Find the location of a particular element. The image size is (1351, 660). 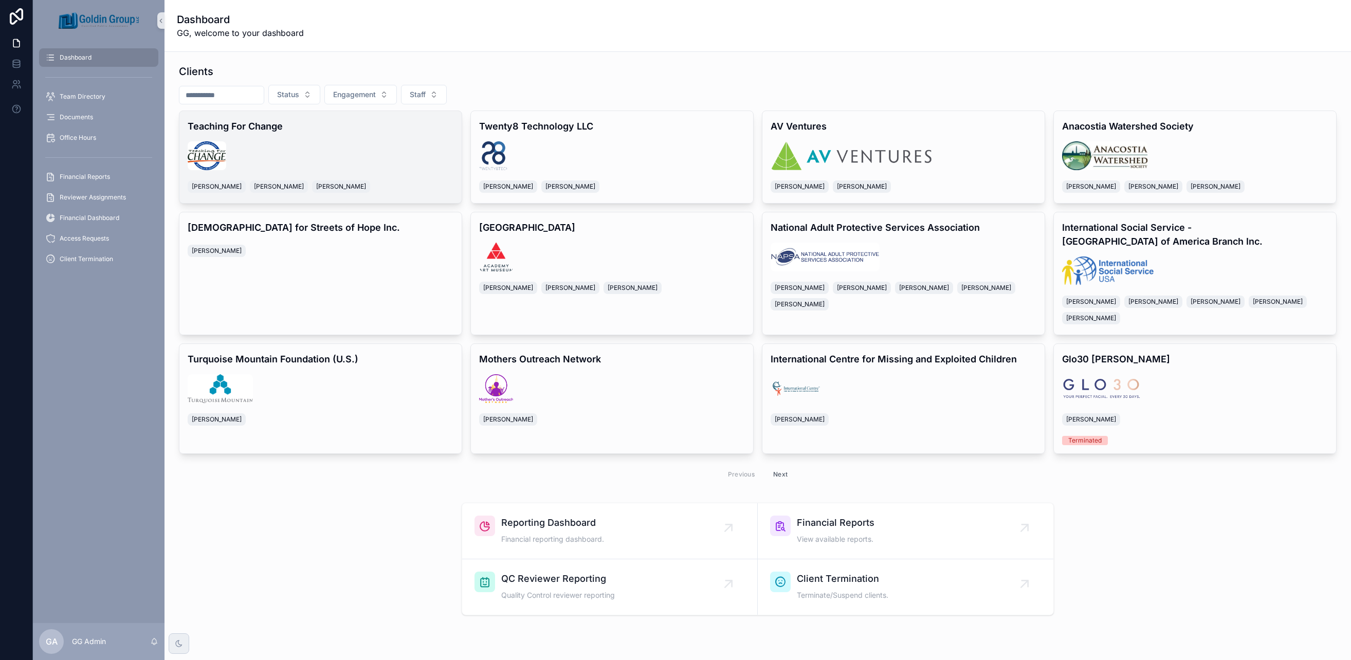

span: Reporting Dashboard is located at coordinates (553, 523).